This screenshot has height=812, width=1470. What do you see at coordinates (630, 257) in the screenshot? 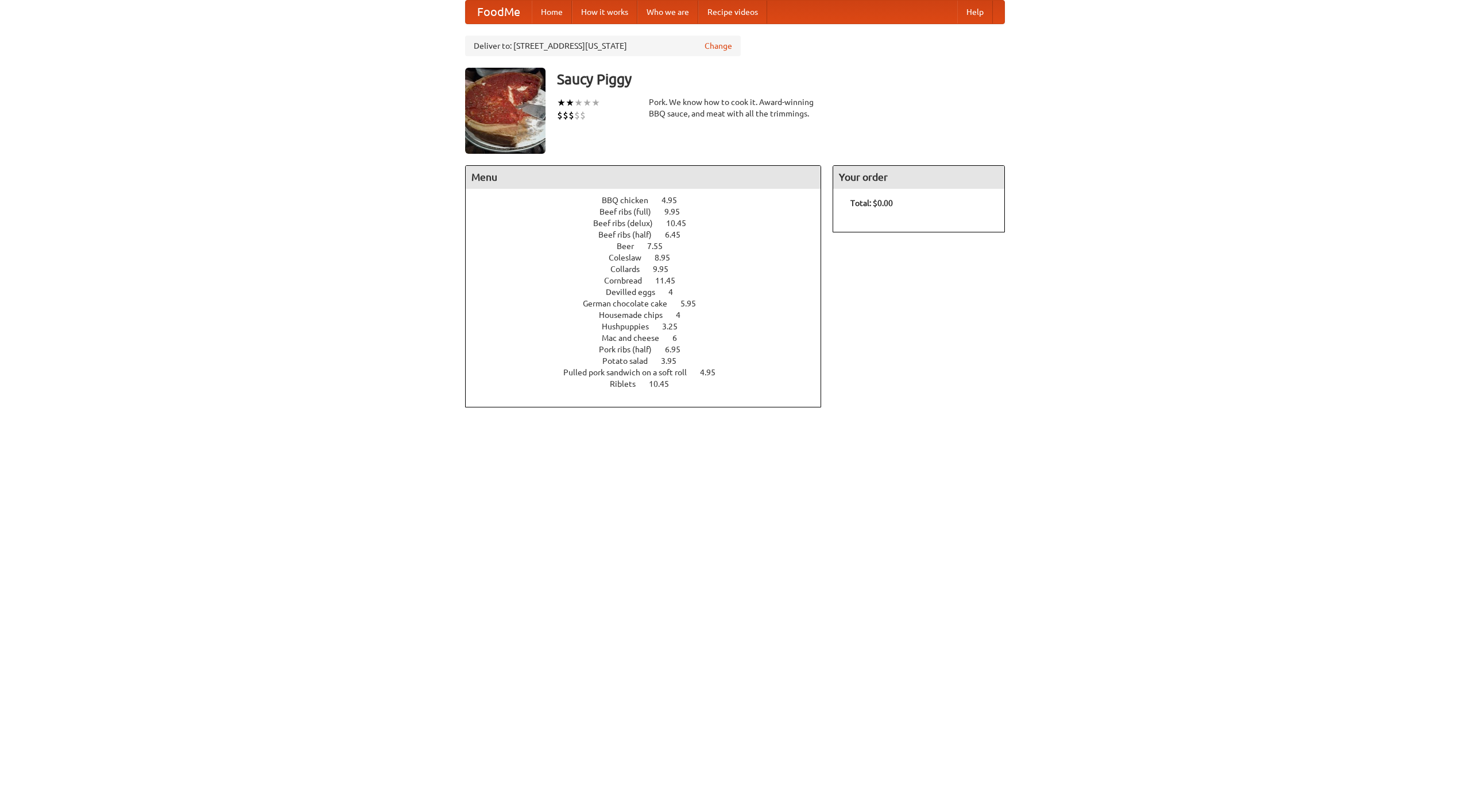
I see `span: Coleslaw` at bounding box center [630, 257].